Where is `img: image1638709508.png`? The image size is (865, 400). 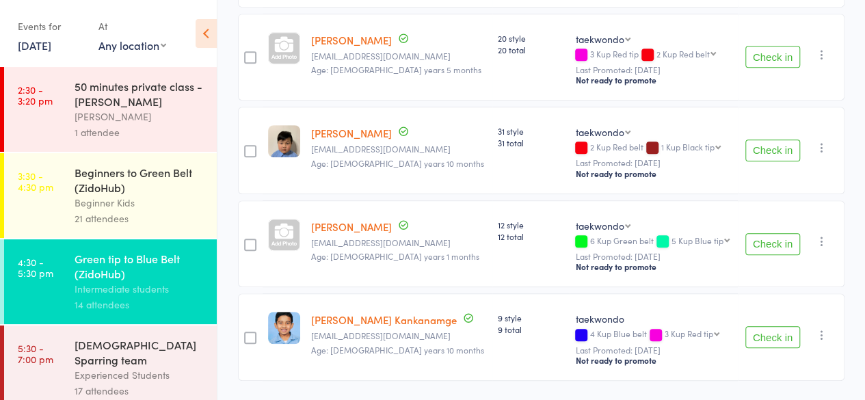 img: image1638709508.png is located at coordinates (284, 328).